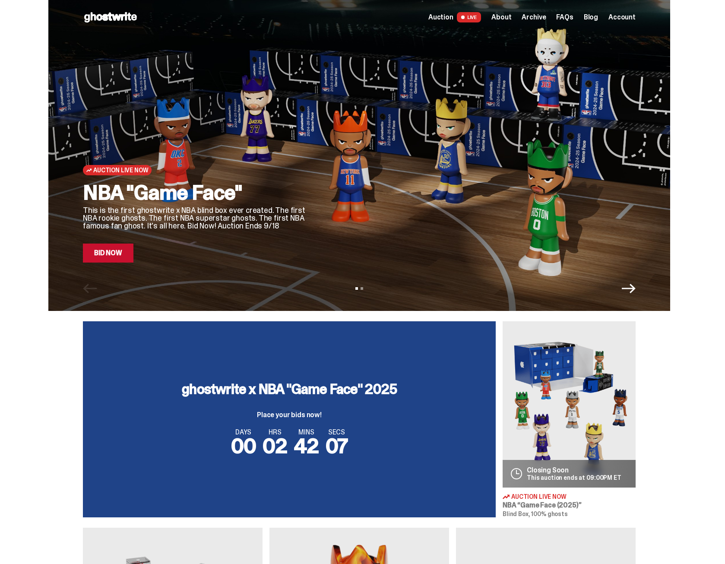  What do you see at coordinates (591, 17) in the screenshot?
I see `a: Blog` at bounding box center [591, 17].